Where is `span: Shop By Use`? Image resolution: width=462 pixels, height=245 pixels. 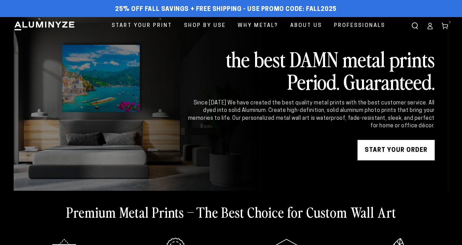 span: Shop By Use is located at coordinates (205, 26).